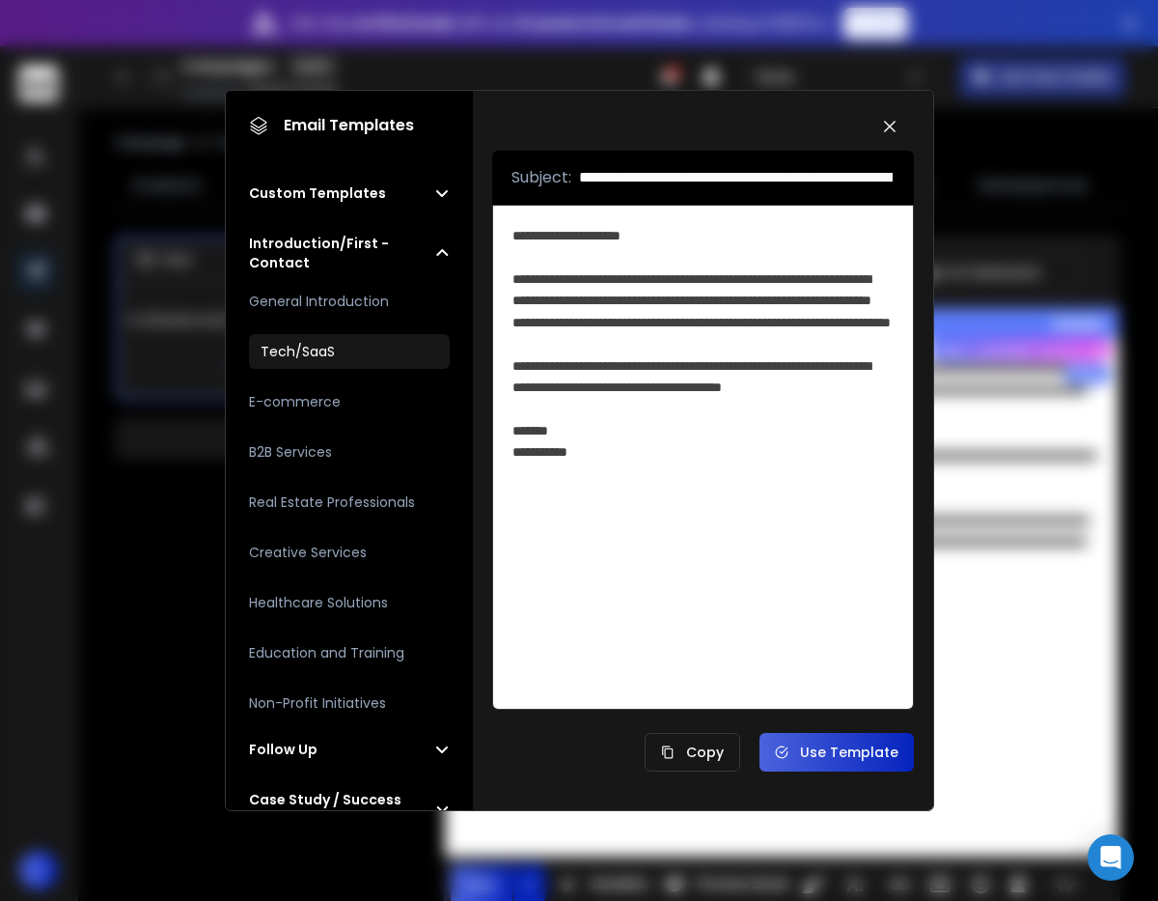 The image size is (1158, 901). What do you see at coordinates (291, 452) in the screenshot?
I see `h3: B2B Services` at bounding box center [291, 452].